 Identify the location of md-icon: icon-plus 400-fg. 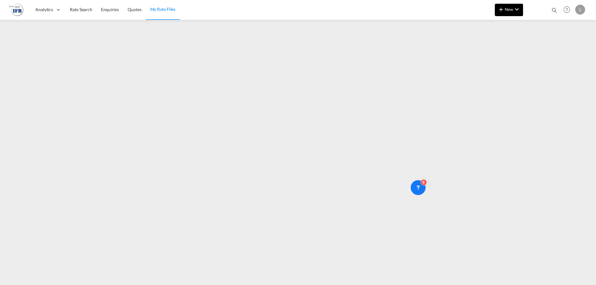
(501, 9).